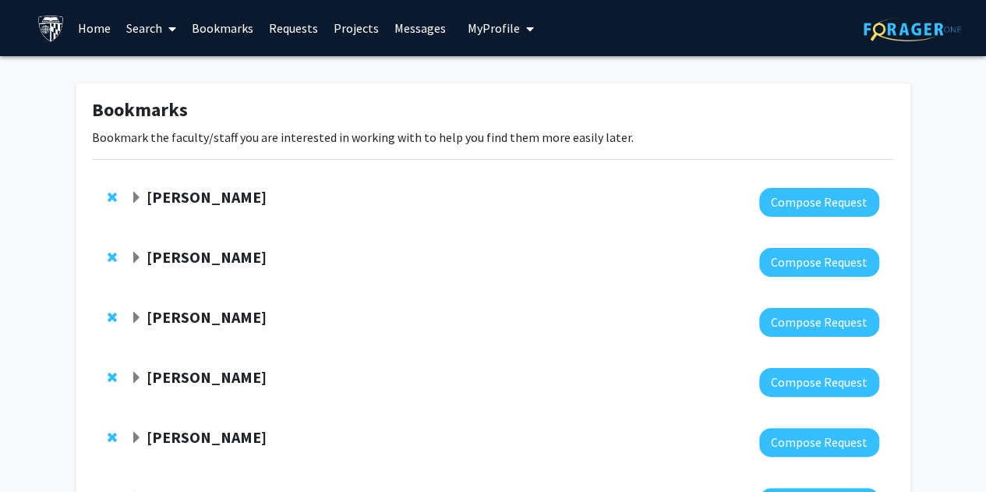 The image size is (986, 492). What do you see at coordinates (151, 28) in the screenshot?
I see `a: Search` at bounding box center [151, 28].